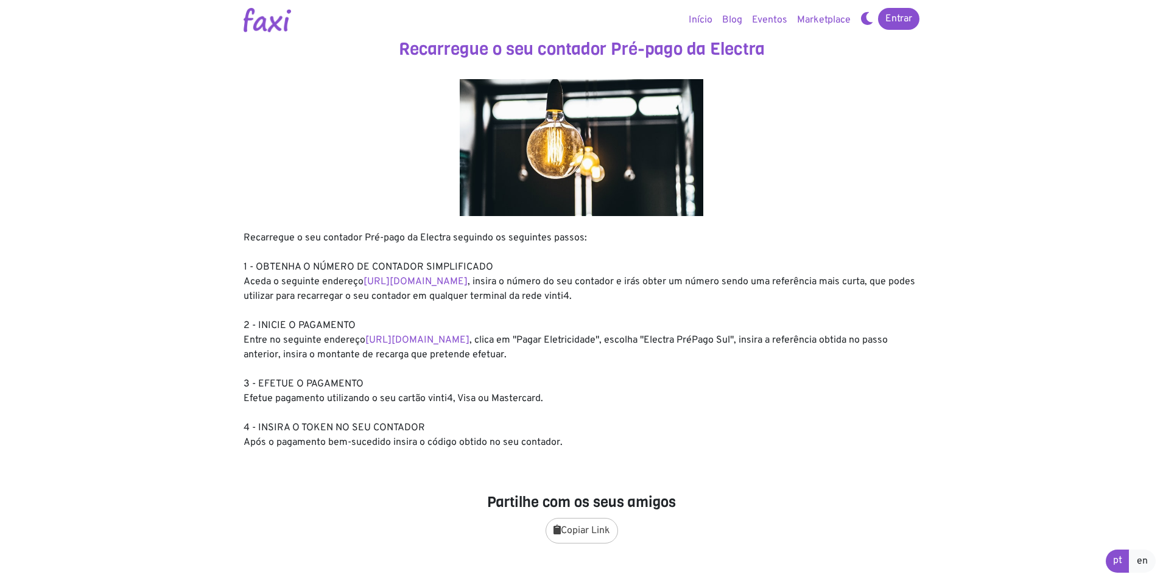 The width and height of the screenshot is (1163, 580). I want to click on a: Início, so click(700, 20).